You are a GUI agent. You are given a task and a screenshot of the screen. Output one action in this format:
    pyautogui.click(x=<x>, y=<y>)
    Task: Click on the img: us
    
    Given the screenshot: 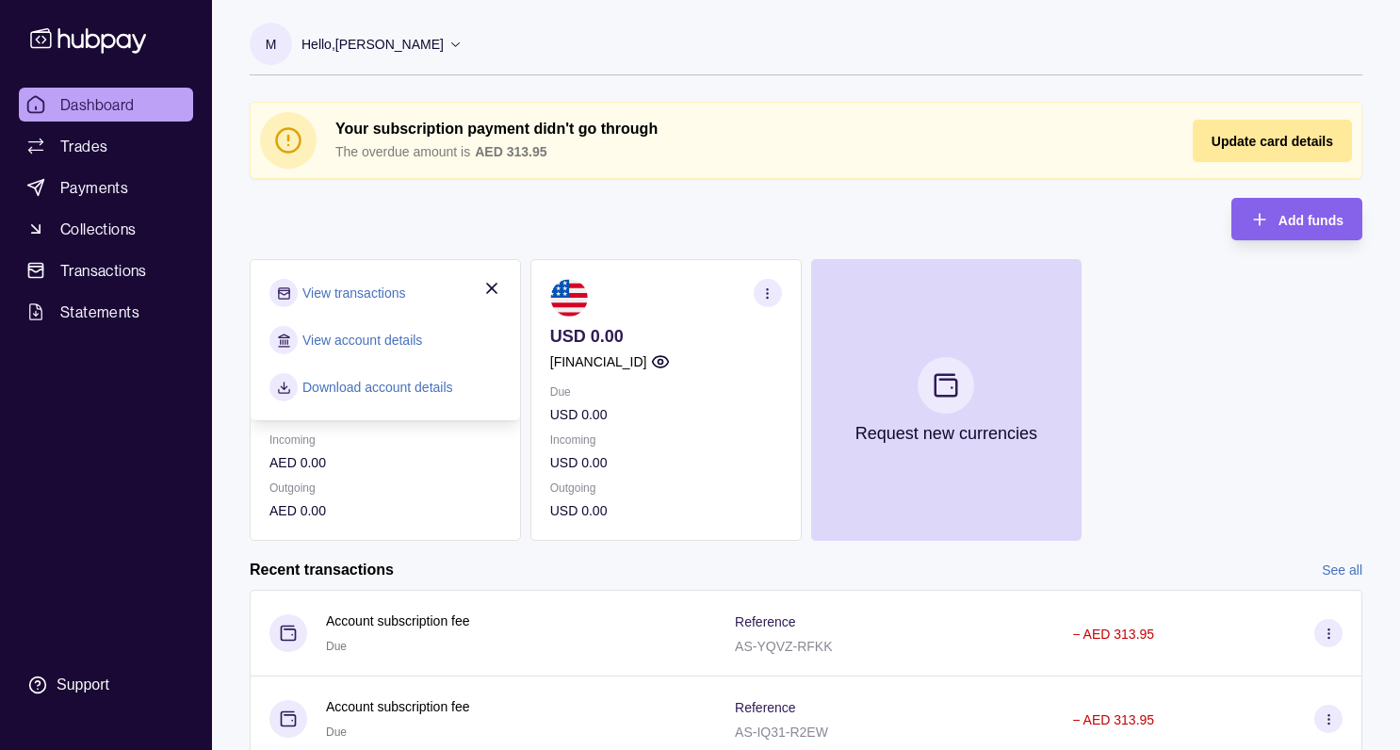 What is the action you would take?
    pyautogui.click(x=569, y=298)
    